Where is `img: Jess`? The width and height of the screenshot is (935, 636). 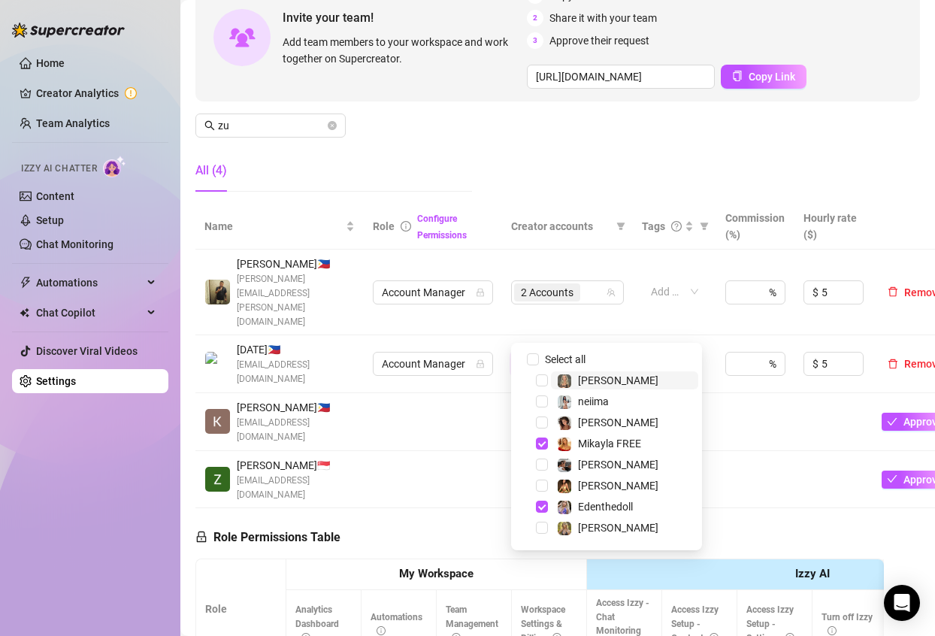
img: Jess is located at coordinates (564, 528).